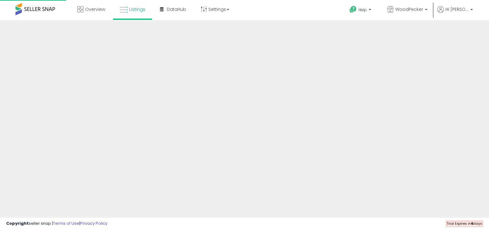 This screenshot has height=230, width=489. Describe the element at coordinates (464, 223) in the screenshot. I see `span: Trial Expires in days` at that location.